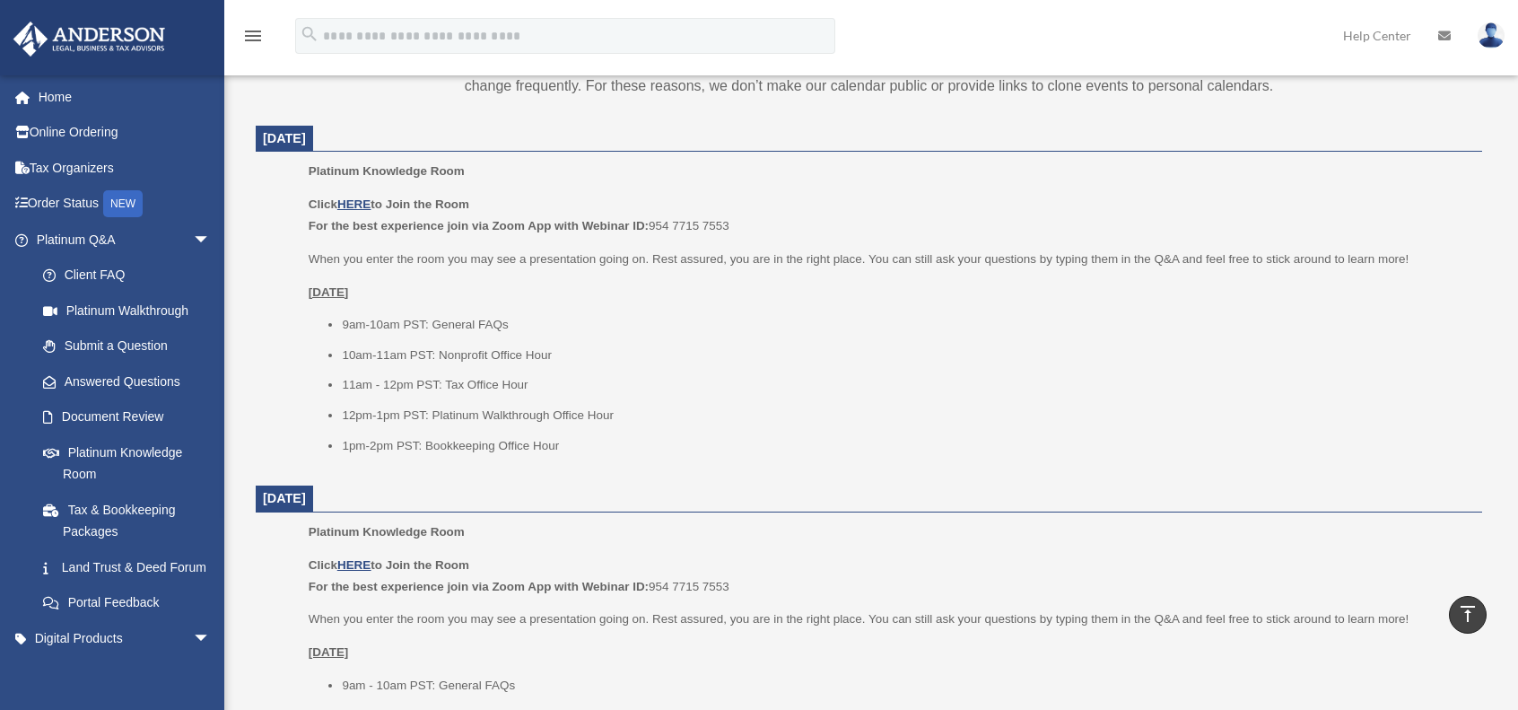  I want to click on a: Portal Feedback, so click(131, 603).